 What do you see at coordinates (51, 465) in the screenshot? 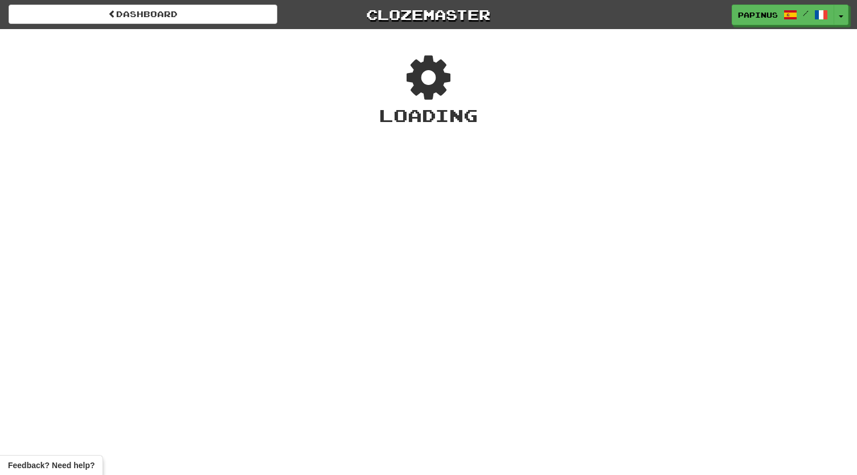
I see `span: Open feedback widget` at bounding box center [51, 465].